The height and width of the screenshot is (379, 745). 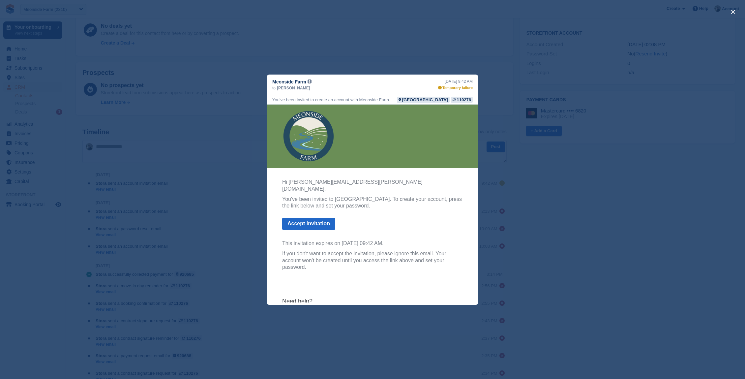 I want to click on a: 110276, so click(x=462, y=100).